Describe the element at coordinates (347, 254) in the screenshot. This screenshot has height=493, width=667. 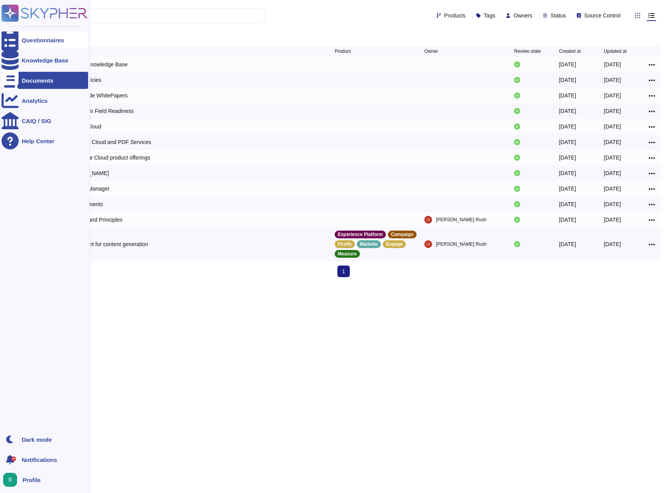
I see `p: Measure` at that location.